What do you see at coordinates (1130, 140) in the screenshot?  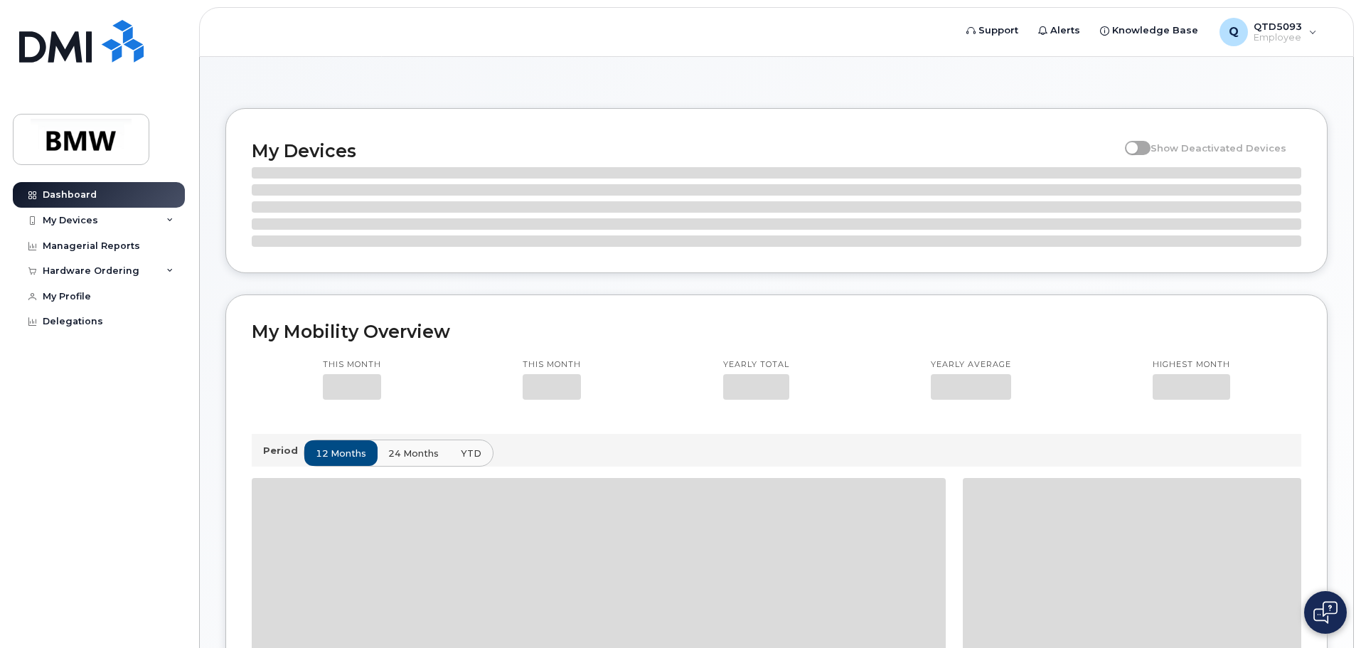 I see `input: Show Deactivated Devices` at bounding box center [1130, 140].